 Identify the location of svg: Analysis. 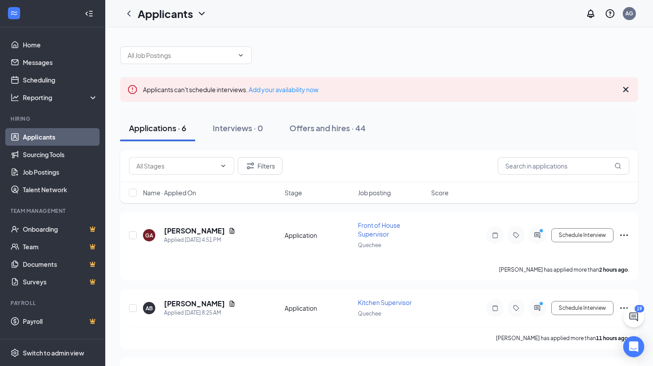
(15, 97).